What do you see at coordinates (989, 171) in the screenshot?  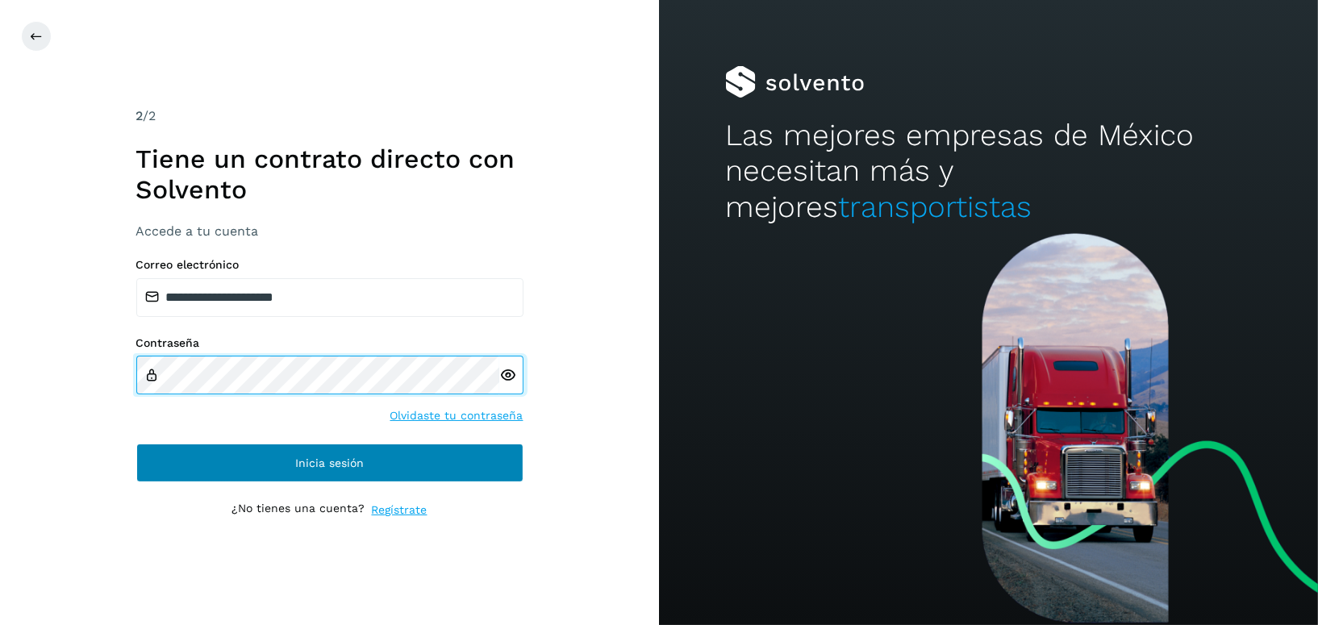 I see `h2: Las mejores empresas de México necesitan más y mejores` at bounding box center [989, 171].